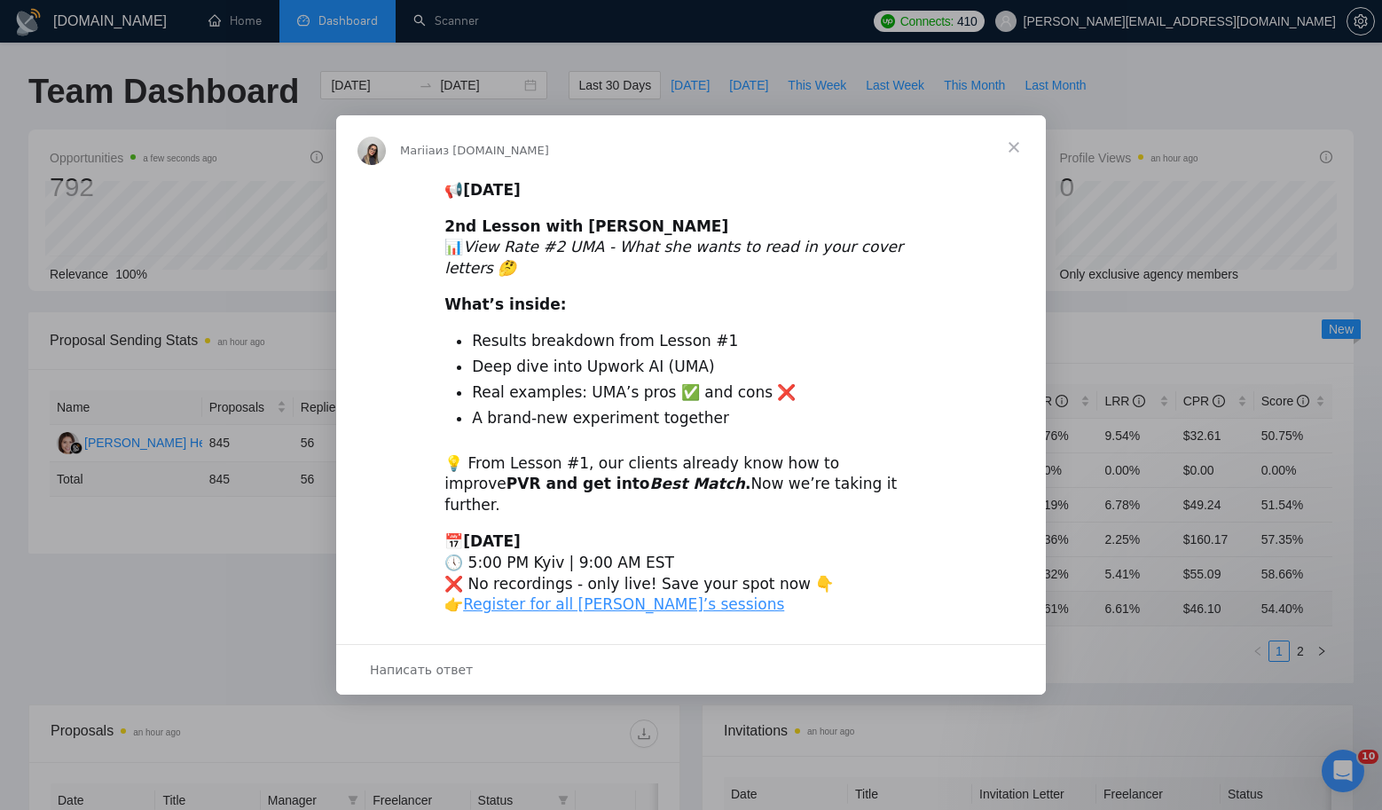 The width and height of the screenshot is (1382, 810). I want to click on li: Results breakdown from Lesson #1, so click(704, 342).